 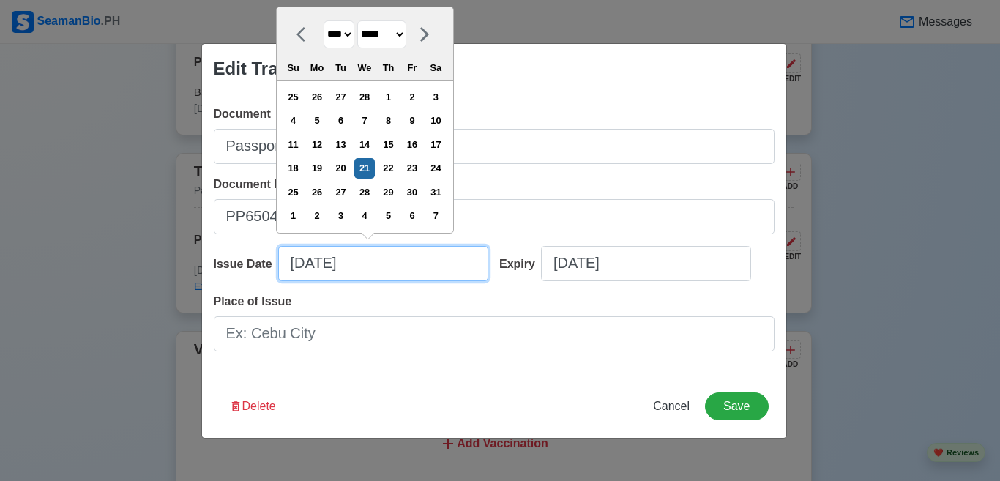 What do you see at coordinates (411, 67) in the screenshot?
I see `div: Fr` at bounding box center [411, 67].